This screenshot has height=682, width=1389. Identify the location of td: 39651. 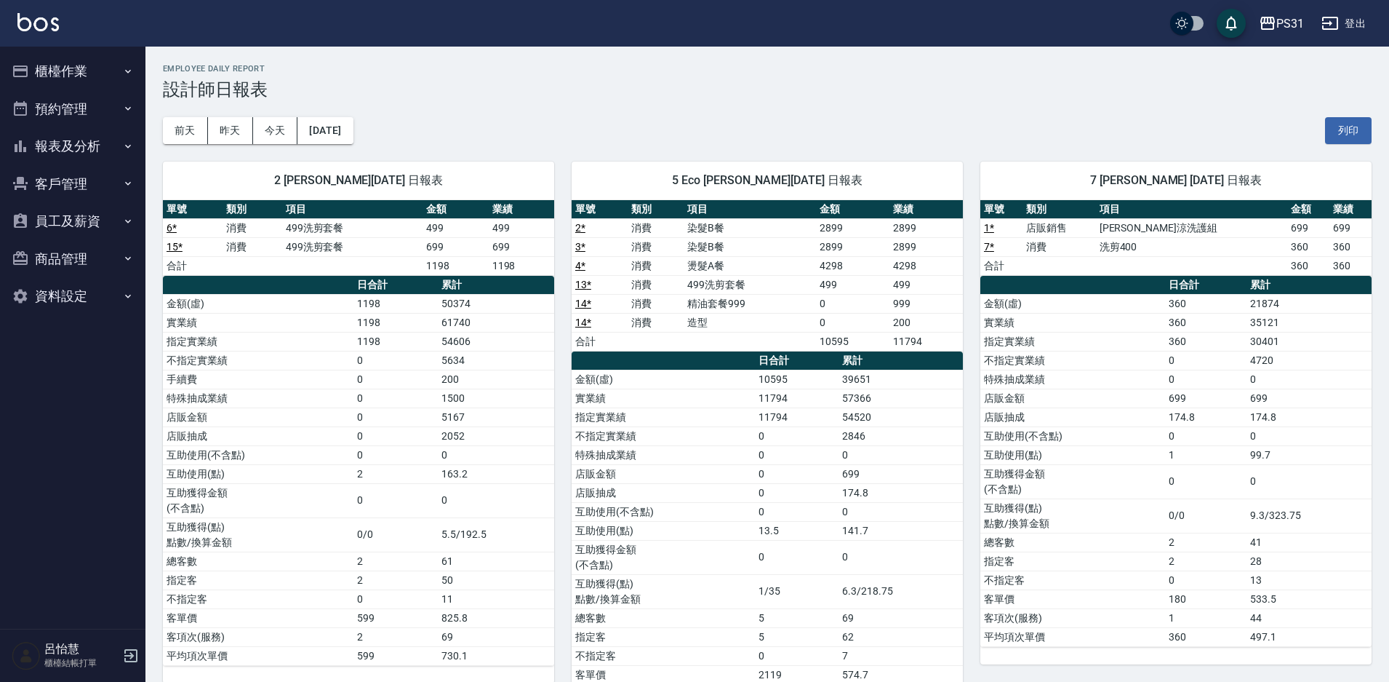
(901, 379).